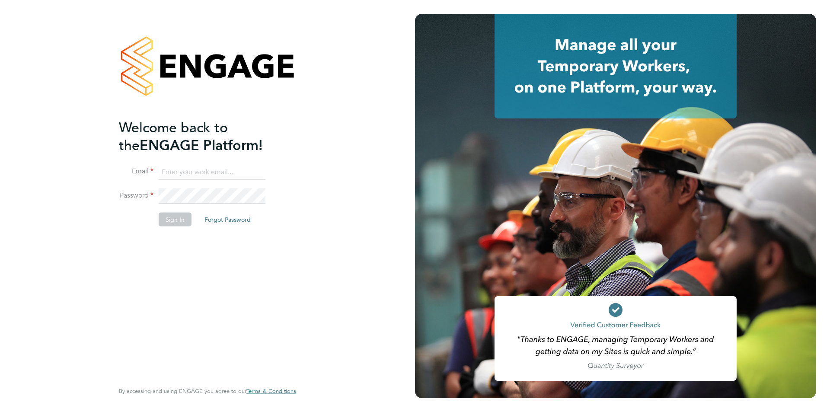  Describe the element at coordinates (173, 136) in the screenshot. I see `span: Welcome back to the` at that location.